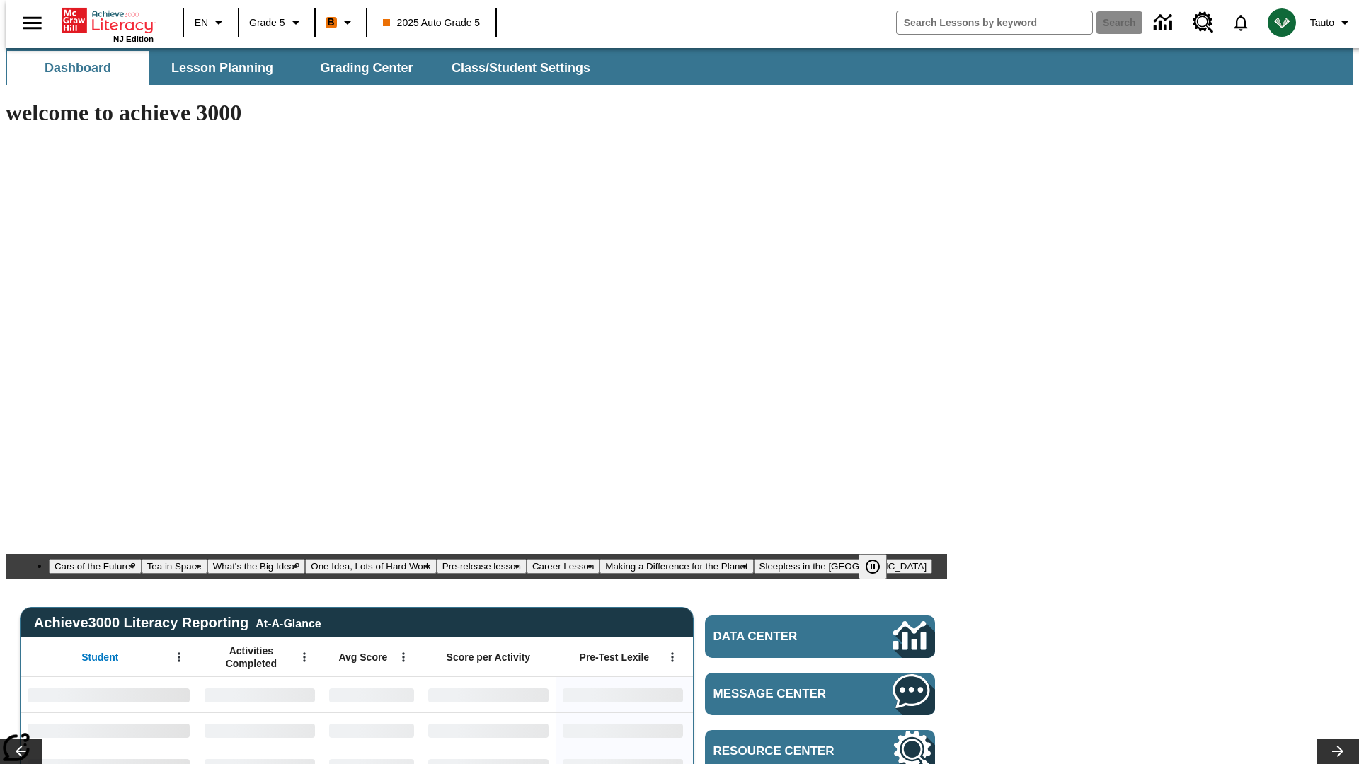 Image resolution: width=1359 pixels, height=764 pixels. What do you see at coordinates (676, 566) in the screenshot?
I see `button: Slide 7 Making a Difference for the Planet` at bounding box center [676, 566].